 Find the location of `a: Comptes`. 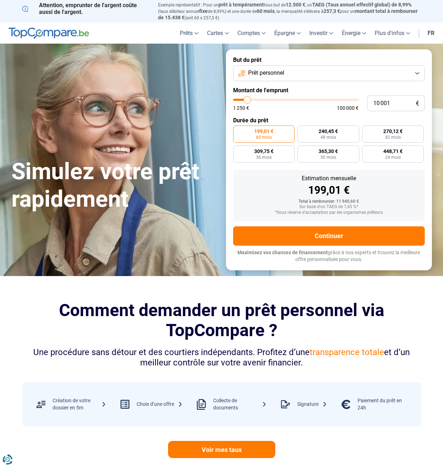

a: Comptes is located at coordinates (252, 33).